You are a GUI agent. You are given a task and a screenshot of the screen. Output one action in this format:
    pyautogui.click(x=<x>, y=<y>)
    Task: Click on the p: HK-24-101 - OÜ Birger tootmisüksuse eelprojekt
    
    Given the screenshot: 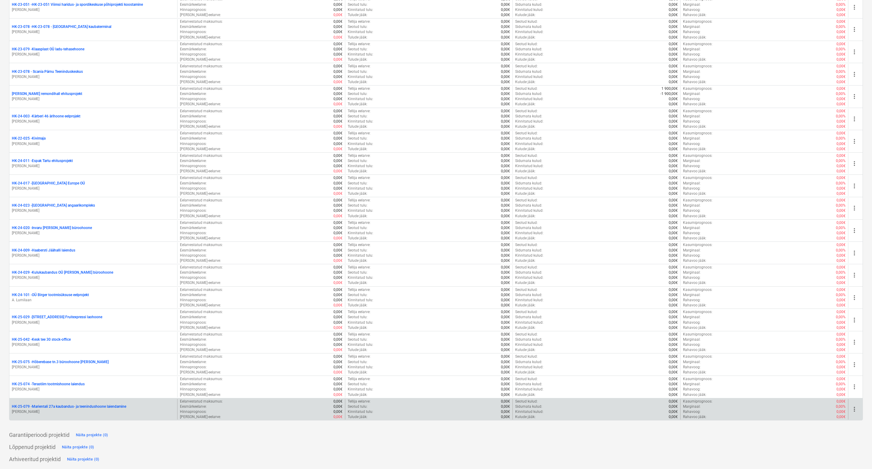 What is the action you would take?
    pyautogui.click(x=50, y=295)
    